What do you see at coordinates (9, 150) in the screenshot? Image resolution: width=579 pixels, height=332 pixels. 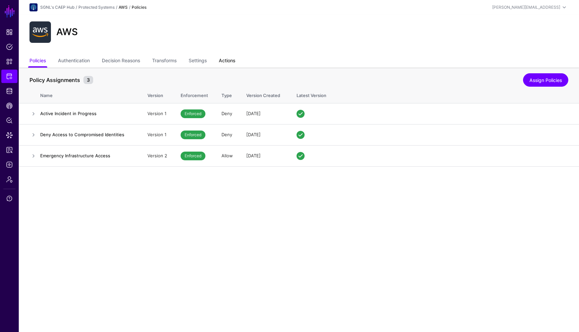 I see `span: Reports` at bounding box center [9, 150].